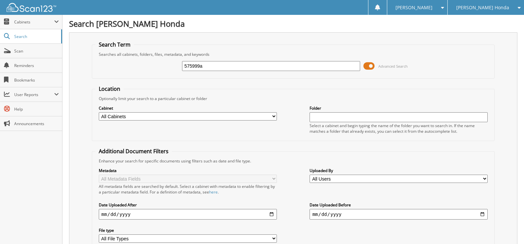 Image resolution: width=524 pixels, height=244 pixels. I want to click on legend: Location, so click(109, 89).